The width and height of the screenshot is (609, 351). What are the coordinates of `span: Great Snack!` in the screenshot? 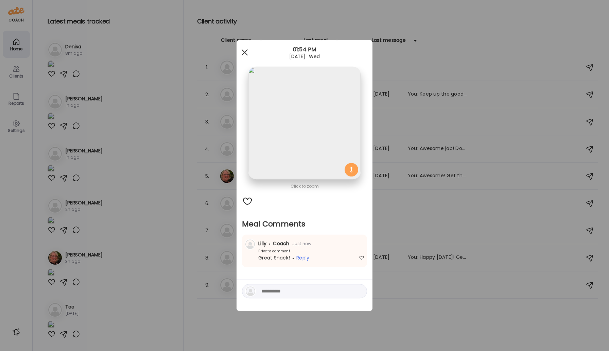 It's located at (274, 258).